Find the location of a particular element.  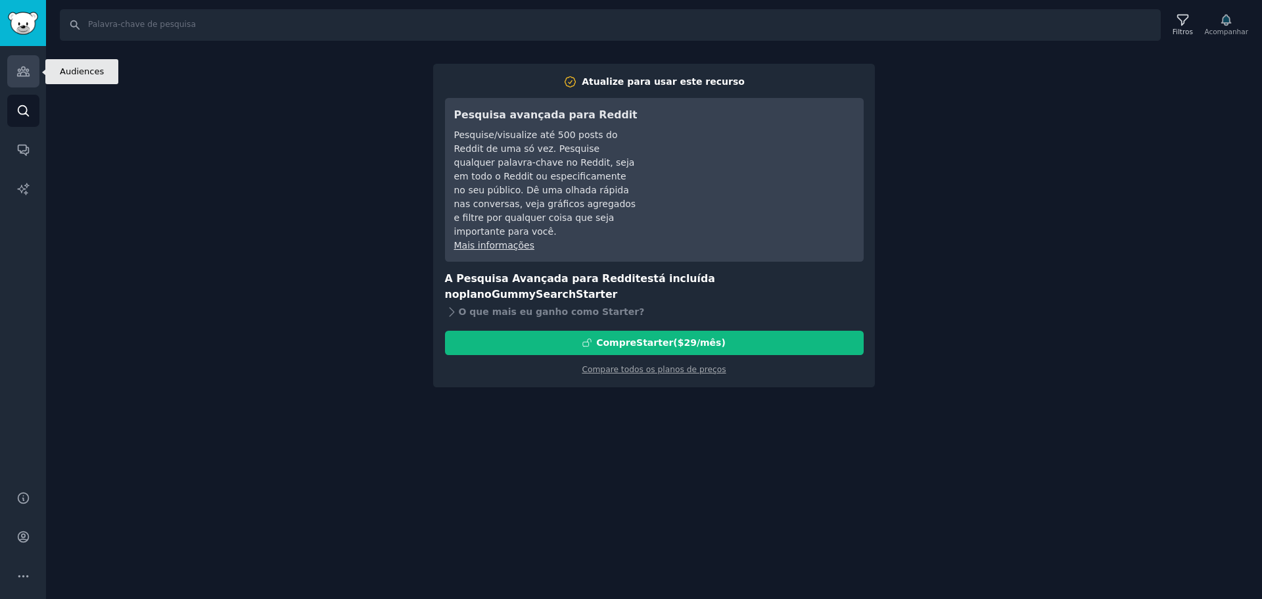

font: Pesquise/visualize até 500 posts do Reddit de uma só vez. Pesquise qualquer palavra-chave no Redd... is located at coordinates (545, 183).